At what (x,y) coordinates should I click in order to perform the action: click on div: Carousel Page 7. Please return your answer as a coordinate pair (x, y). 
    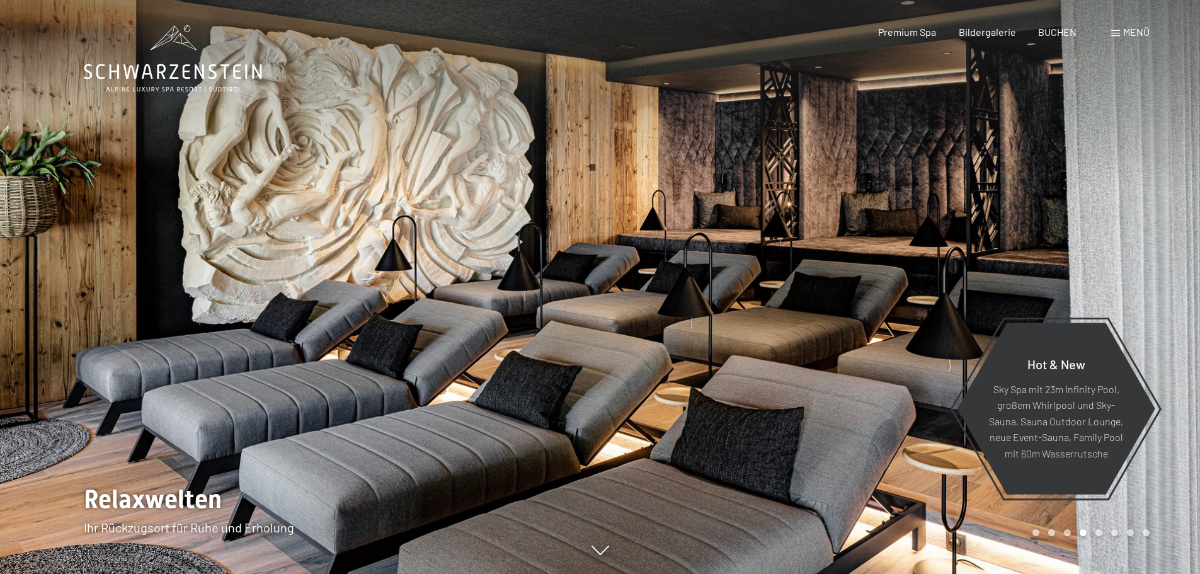
    Looking at the image, I should click on (1130, 532).